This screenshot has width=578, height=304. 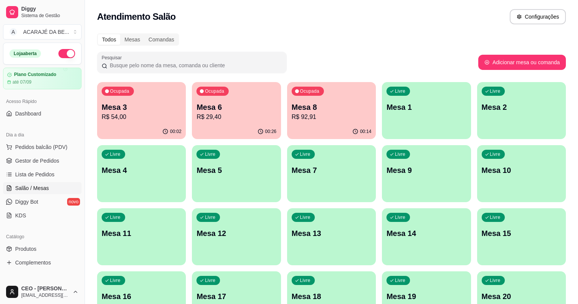 What do you see at coordinates (42, 12) in the screenshot?
I see `a: DiggySistema de Gestão` at bounding box center [42, 12].